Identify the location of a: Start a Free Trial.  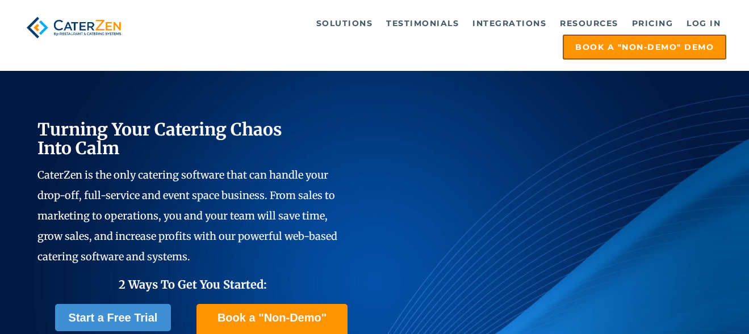
(113, 318).